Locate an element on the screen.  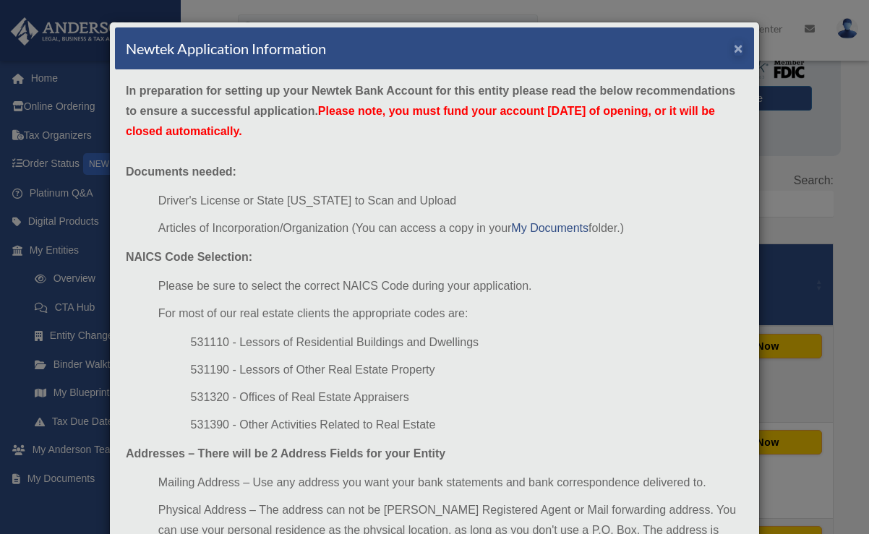
li: 531390 - Other Activities Related to Real Estate is located at coordinates (467, 425).